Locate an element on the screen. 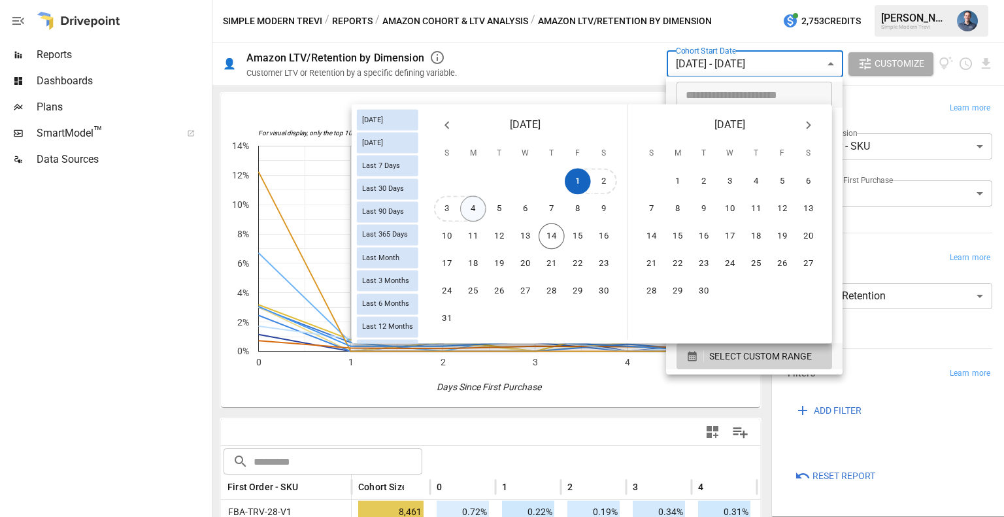 Image resolution: width=1004 pixels, height=517 pixels. div: Last 30 Days is located at coordinates (388, 189).